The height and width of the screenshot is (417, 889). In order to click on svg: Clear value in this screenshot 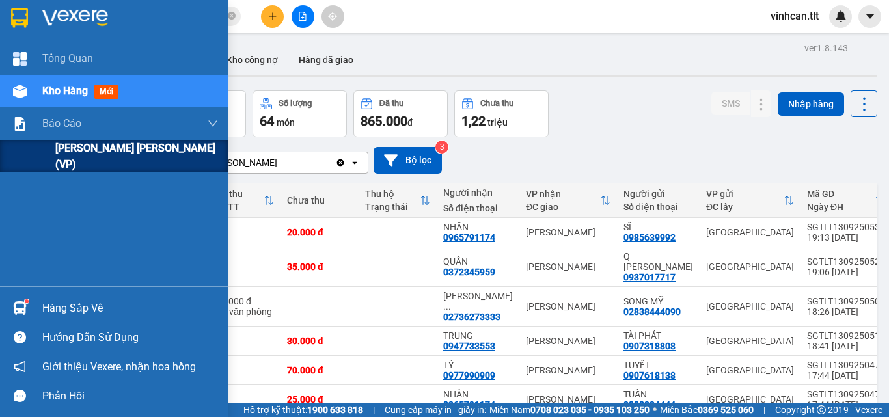, I will do `click(340, 163)`.